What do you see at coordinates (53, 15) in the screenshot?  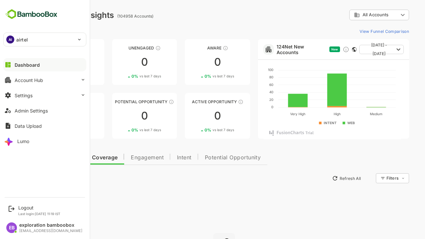 I see `div: Dashboard Insights` at bounding box center [53, 15].